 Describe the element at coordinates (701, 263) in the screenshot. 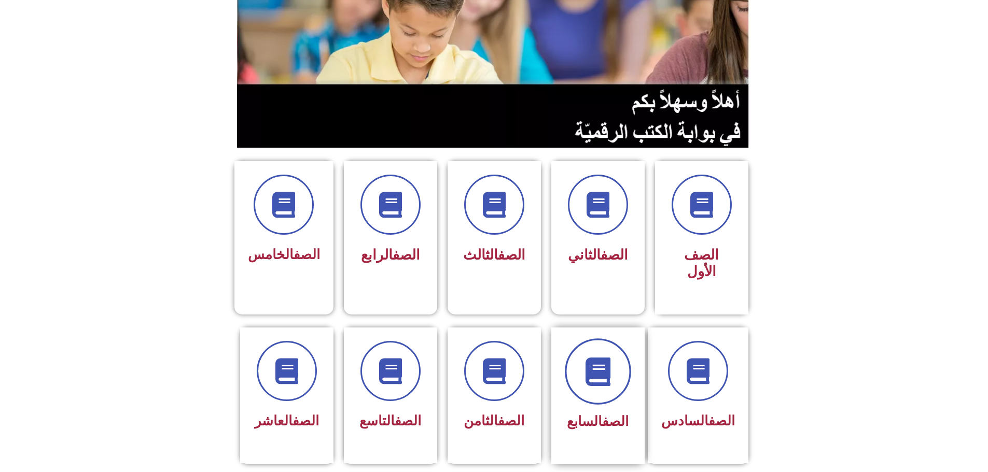

I see `span: الصف الأول` at that location.